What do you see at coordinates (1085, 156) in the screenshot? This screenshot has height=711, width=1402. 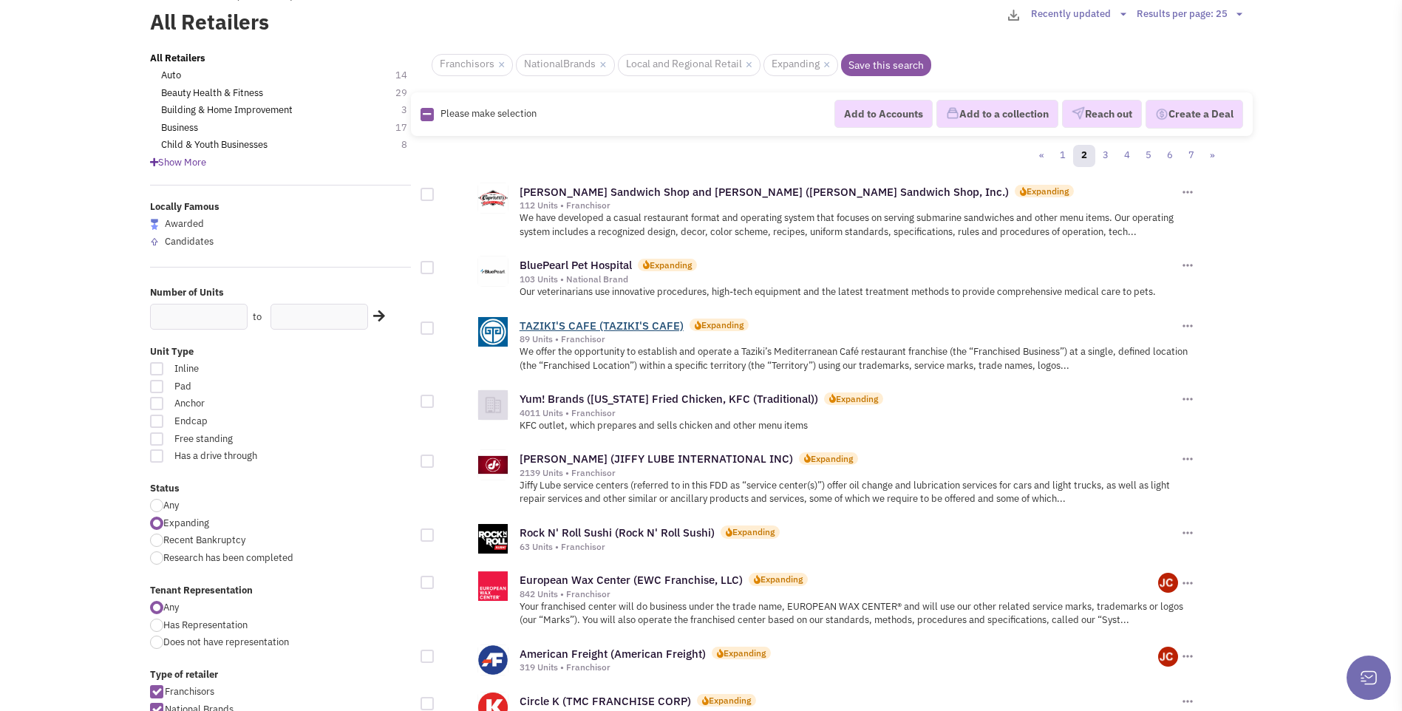 I see `a: 2` at bounding box center [1085, 156].